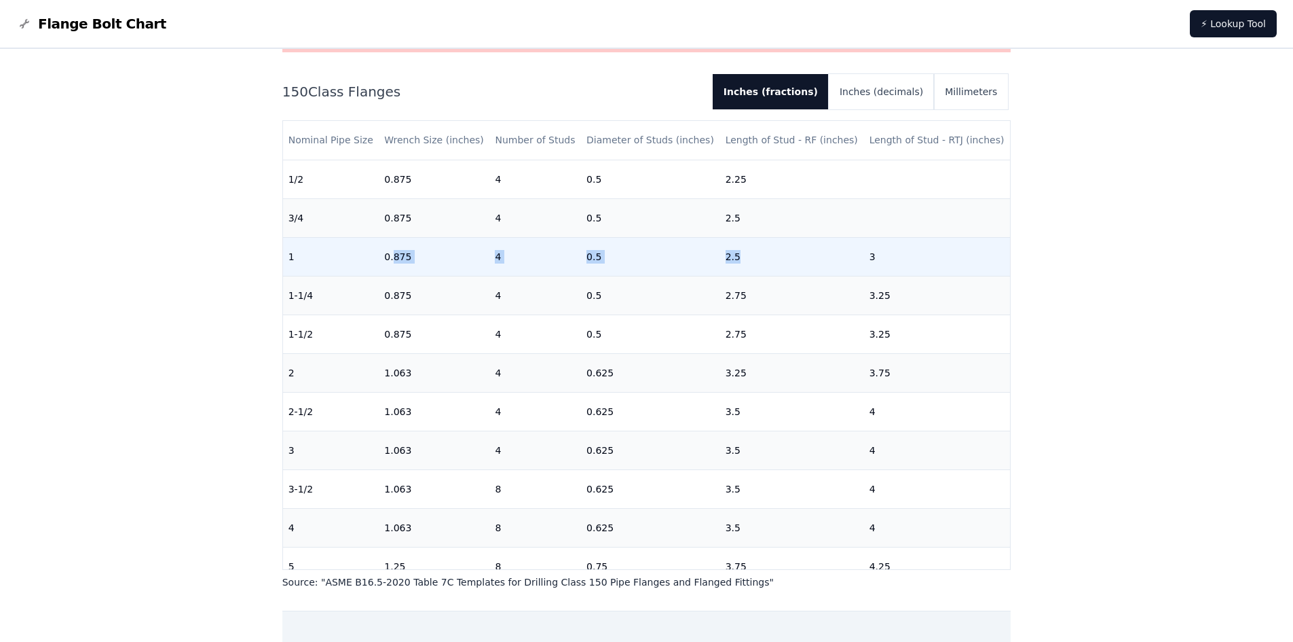 The image size is (1293, 642). What do you see at coordinates (535, 140) in the screenshot?
I see `th: Number of Studs` at bounding box center [535, 140].